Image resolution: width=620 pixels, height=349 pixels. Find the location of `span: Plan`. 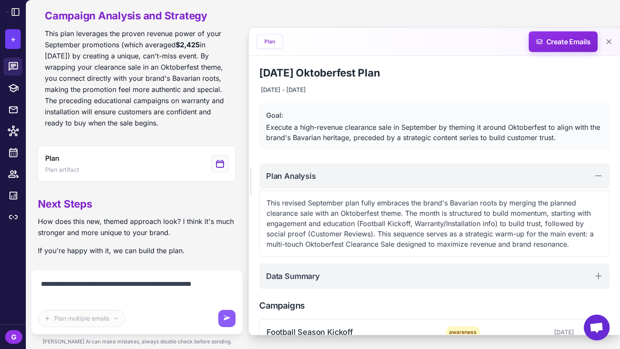

span: Plan is located at coordinates (52, 158).